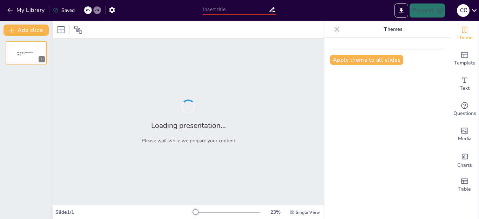 The image size is (479, 219). Describe the element at coordinates (465, 63) in the screenshot. I see `span: Template` at that location.